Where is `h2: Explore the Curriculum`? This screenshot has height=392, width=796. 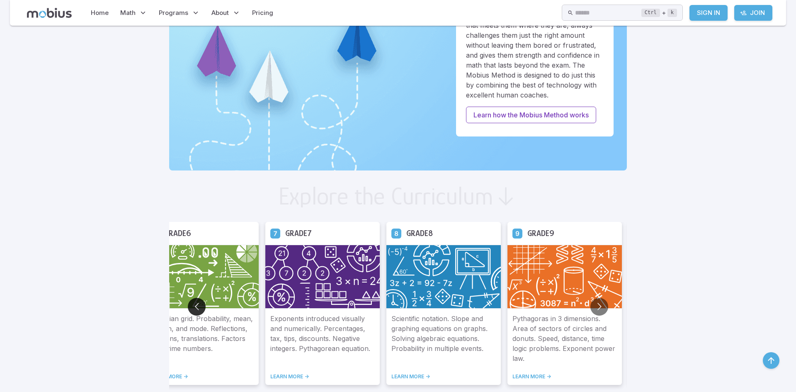
h2: Explore the Curriculum is located at coordinates (385, 196).